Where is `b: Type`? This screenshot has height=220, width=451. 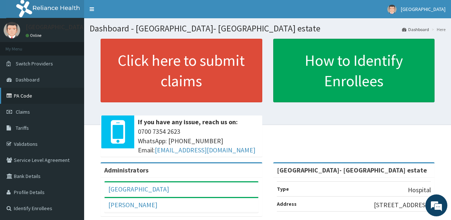
b: Type is located at coordinates (283, 189).